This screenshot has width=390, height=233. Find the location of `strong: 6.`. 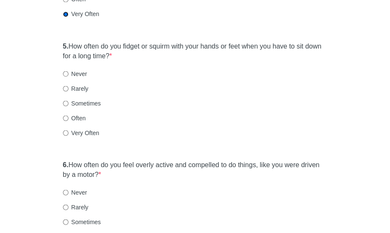

strong: 6. is located at coordinates (65, 164).